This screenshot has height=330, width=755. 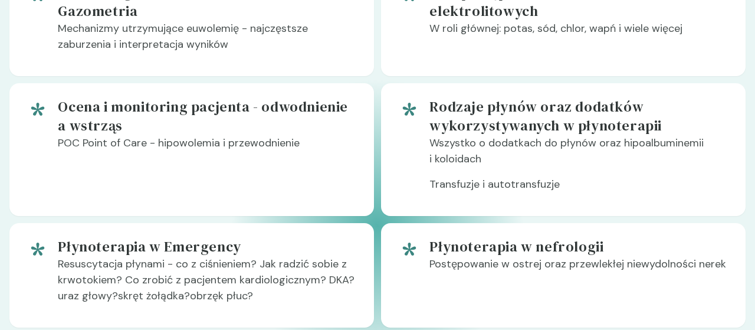 What do you see at coordinates (207, 41) in the screenshot?
I see `p: Mechanizmy utrzymujące euwolemię - najczęstsze zaburzenia i interpretacja wyników` at bounding box center [207, 41].